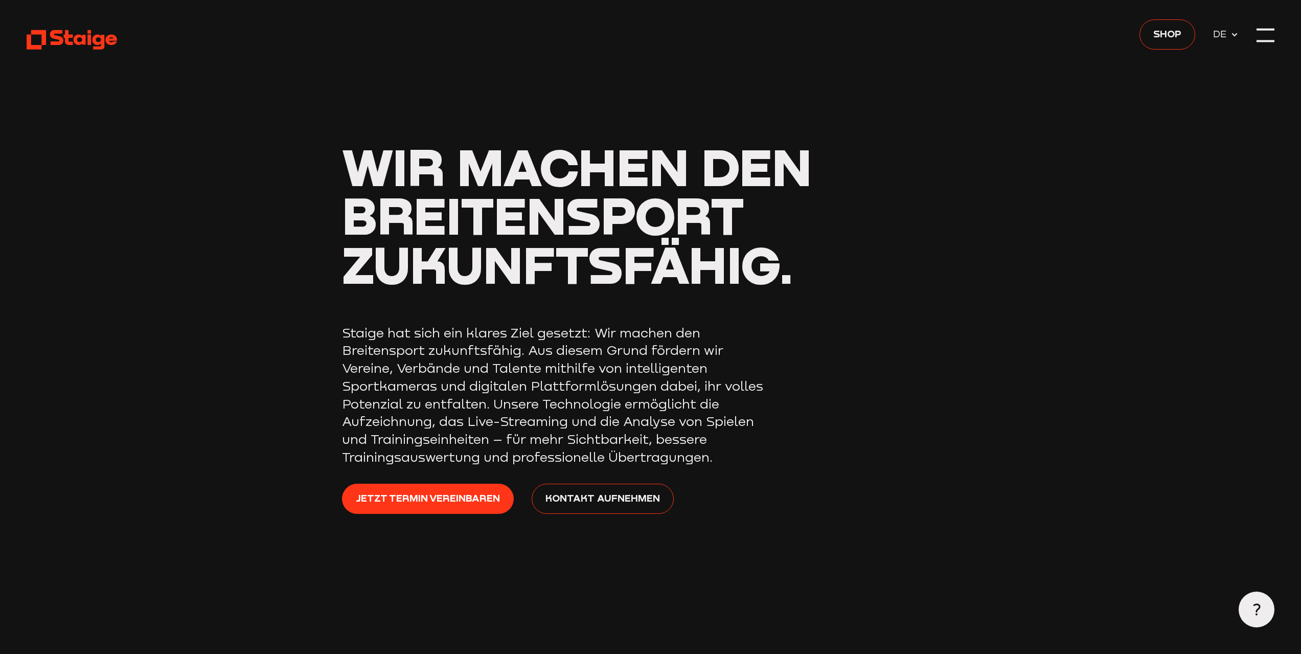 Image resolution: width=1301 pixels, height=654 pixels. Describe the element at coordinates (559, 395) in the screenshot. I see `p: Staige hat sich ein klares Ziel gesetzt: Wir machen den Breitensport zukunftsfähig. Aus diesem Gr...` at that location.